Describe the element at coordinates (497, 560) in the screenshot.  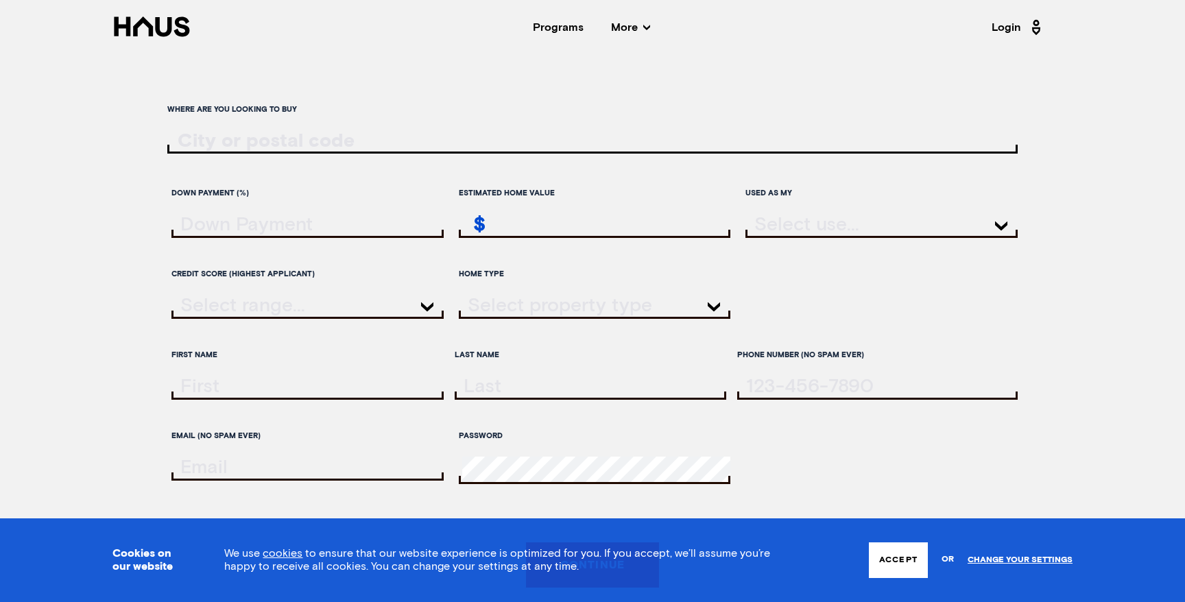
I see `span: We use to ensure that our website experience is optimized for you. If you accept, we’ll assume yo...` at that location.